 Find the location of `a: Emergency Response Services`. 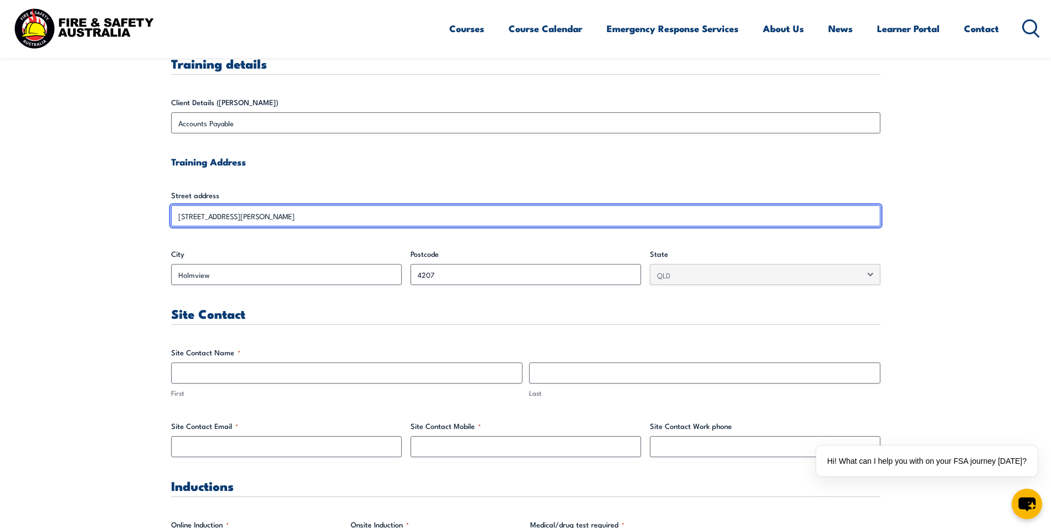

a: Emergency Response Services is located at coordinates (672, 28).